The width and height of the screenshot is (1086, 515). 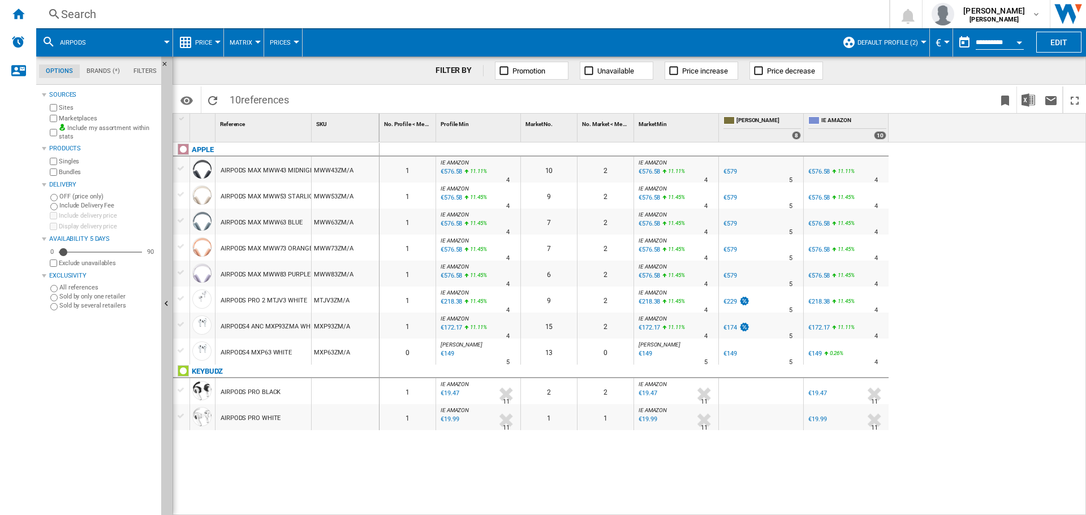 What do you see at coordinates (460, 14) in the screenshot?
I see `div: Search` at bounding box center [460, 14].